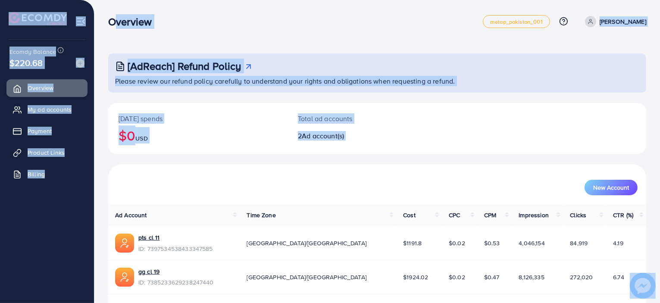 This screenshot has height=303, width=660. I want to click on span: 4,046,154, so click(531, 243).